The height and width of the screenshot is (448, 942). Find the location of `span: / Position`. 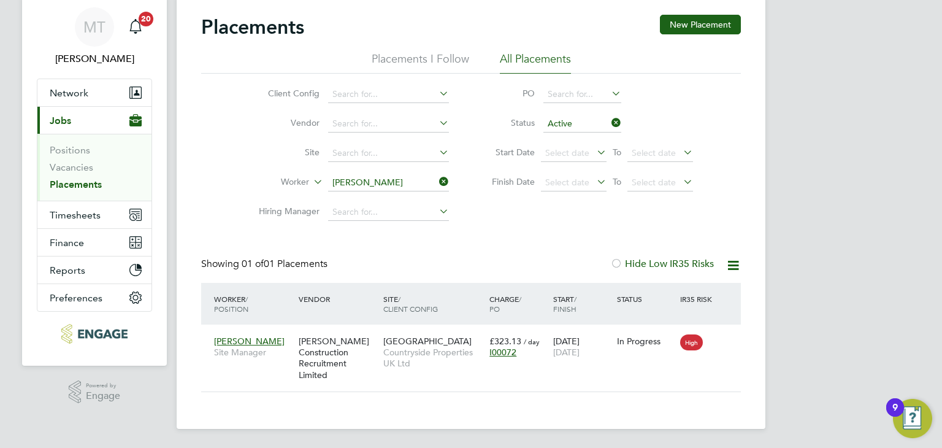

span: / Position is located at coordinates (231, 304).